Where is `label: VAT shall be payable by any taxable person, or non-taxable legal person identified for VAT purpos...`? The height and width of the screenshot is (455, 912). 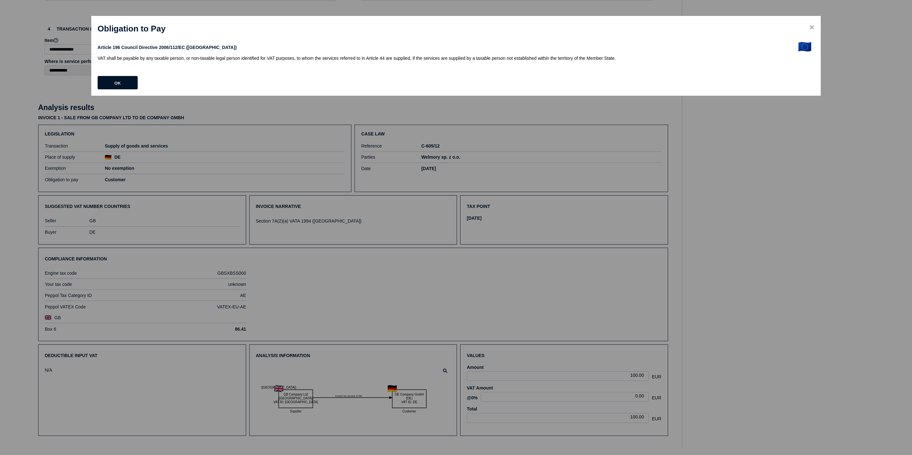 label: VAT shall be payable by any taxable person, or non-taxable legal person identified for VAT purpos... is located at coordinates (446, 58).